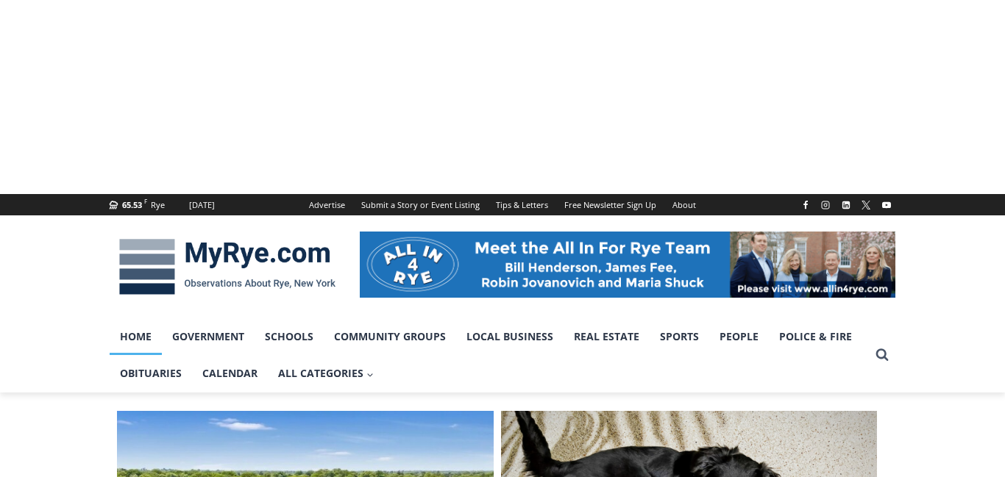  I want to click on a: About, so click(684, 205).